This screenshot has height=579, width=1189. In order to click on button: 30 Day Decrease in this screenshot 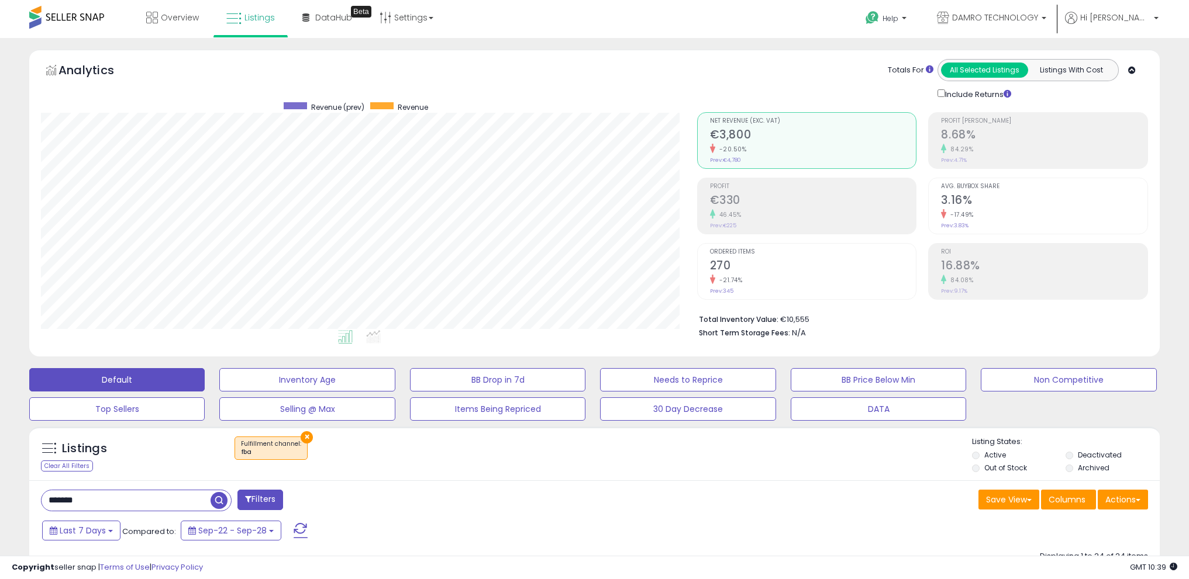, I will do `click(688, 409)`.